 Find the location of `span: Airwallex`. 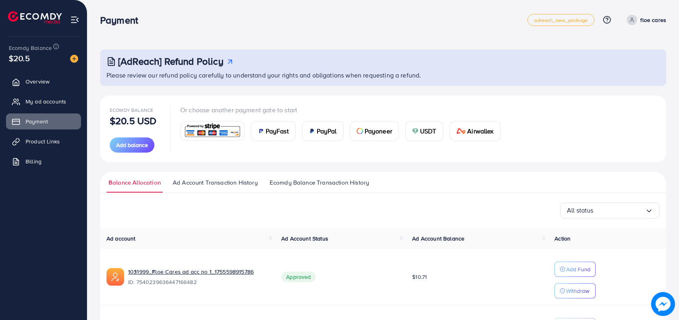

span: Airwallex is located at coordinates (481, 131).